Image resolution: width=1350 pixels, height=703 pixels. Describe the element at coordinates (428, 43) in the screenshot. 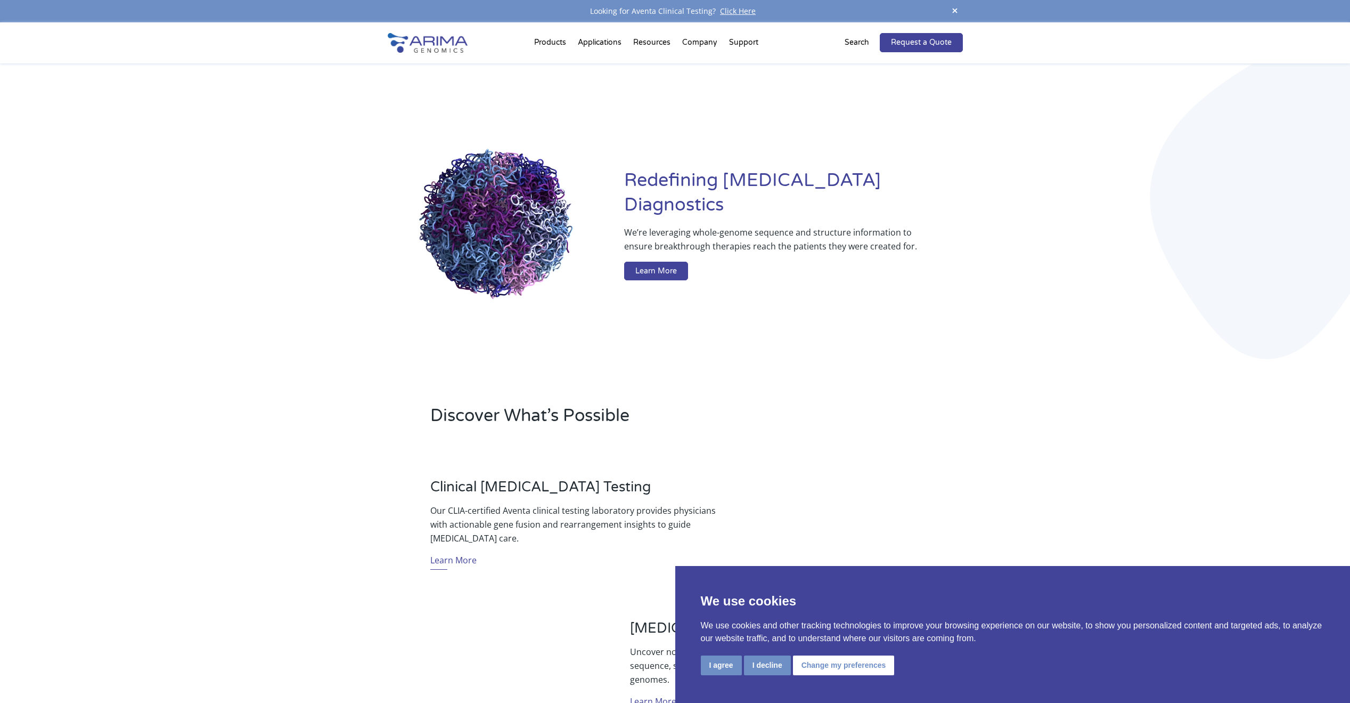

I see `img: Arima-Genomics-logo` at that location.